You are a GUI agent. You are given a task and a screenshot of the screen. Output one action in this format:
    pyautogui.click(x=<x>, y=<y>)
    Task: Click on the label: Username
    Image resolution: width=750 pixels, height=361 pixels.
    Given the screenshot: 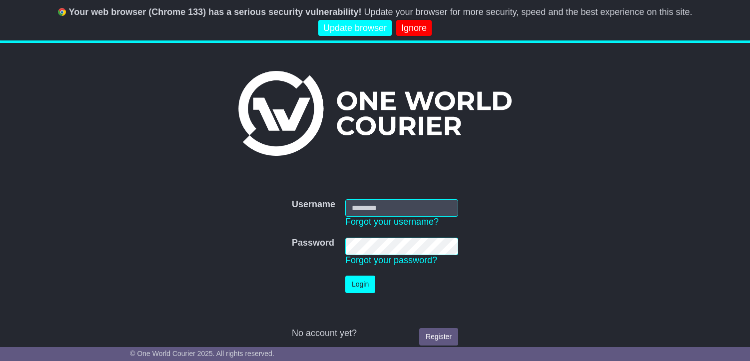 What is the action you would take?
    pyautogui.click(x=313, y=205)
    